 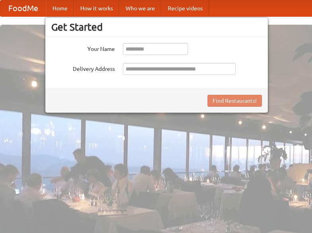 I want to click on button: Find Restaurants!, so click(x=235, y=101).